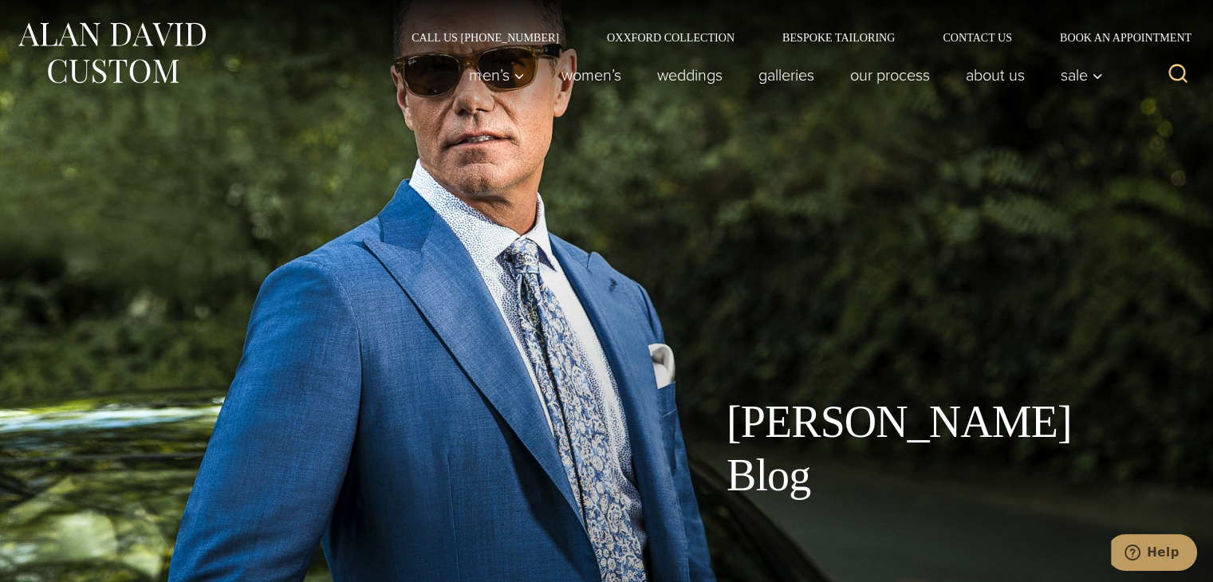  What do you see at coordinates (1077, 75) in the screenshot?
I see `button: Sale sub menu toggle` at bounding box center [1077, 75].